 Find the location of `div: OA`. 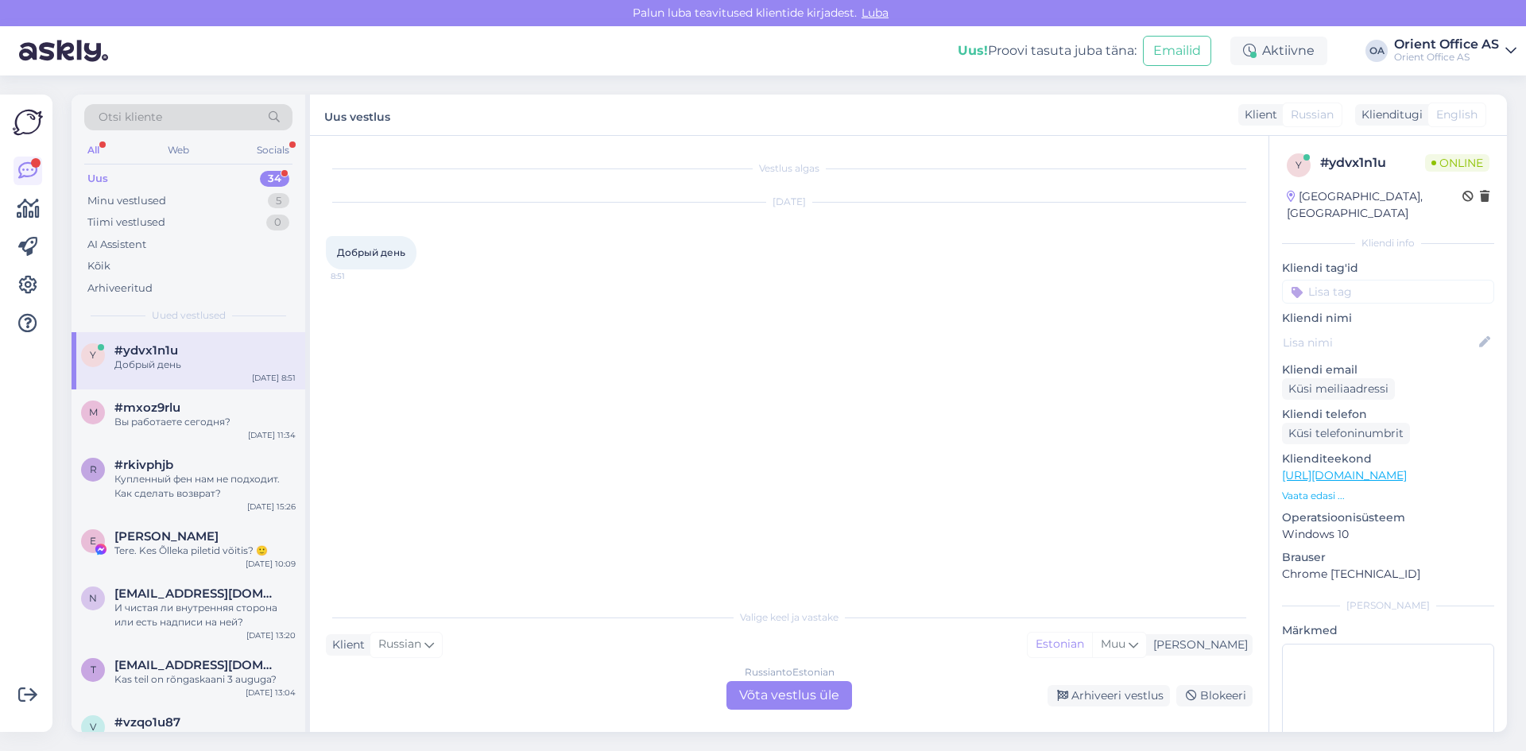

div: OA is located at coordinates (1377, 51).